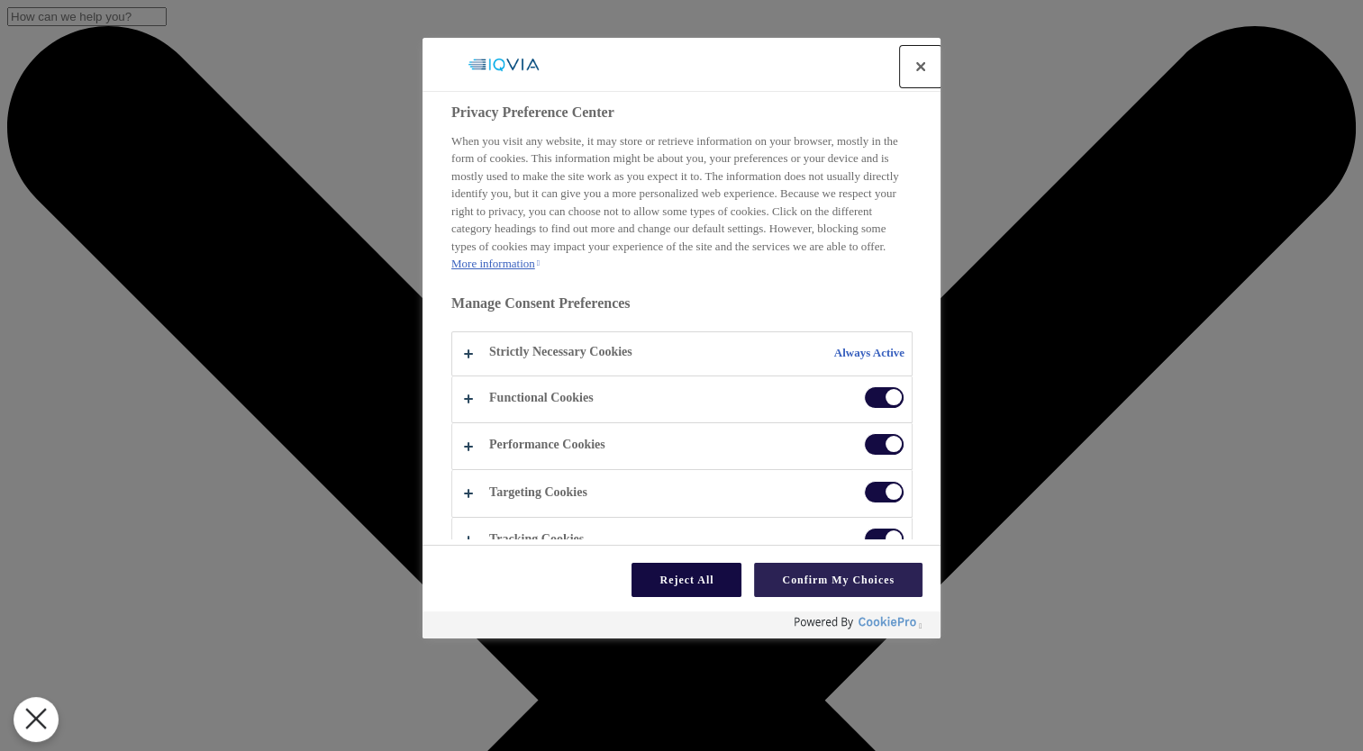 Image resolution: width=1363 pixels, height=751 pixels. What do you see at coordinates (856, 623) in the screenshot?
I see `img: Powered by OneTrust Opens in a new Tab` at bounding box center [856, 623].